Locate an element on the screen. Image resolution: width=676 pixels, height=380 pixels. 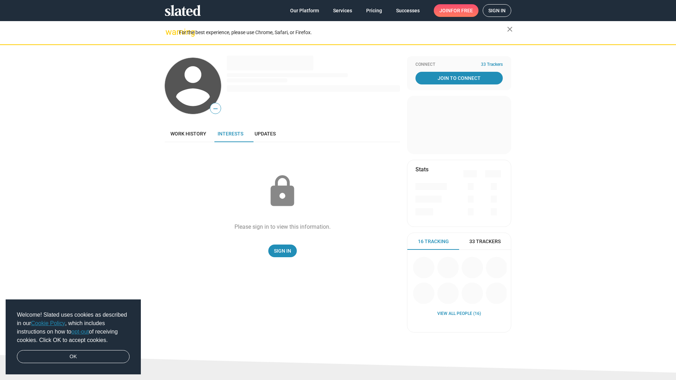
mat-icon: warning is located at coordinates (170, 32).